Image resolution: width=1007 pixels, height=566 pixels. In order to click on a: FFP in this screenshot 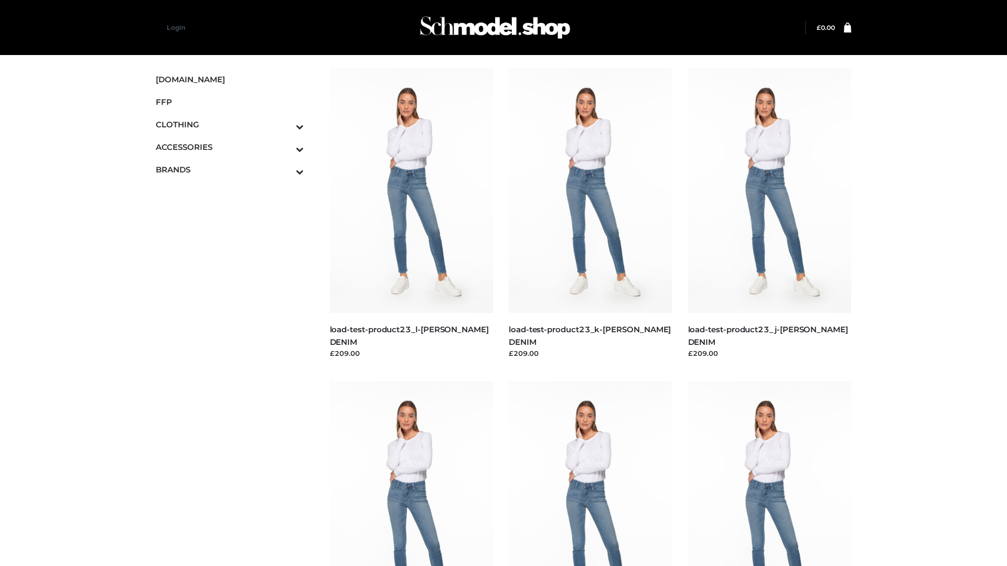, I will do `click(230, 102)`.